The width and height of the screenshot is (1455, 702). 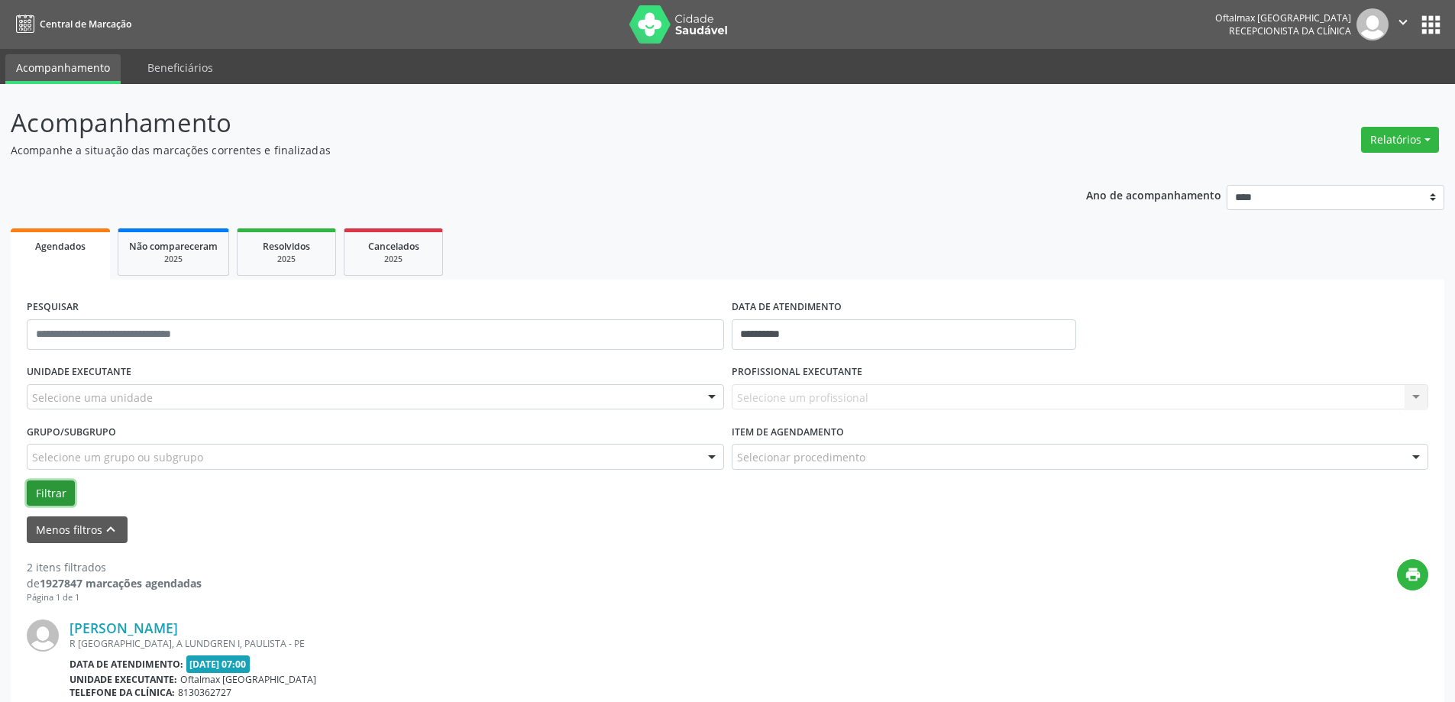 I want to click on span: Agendados, so click(x=60, y=246).